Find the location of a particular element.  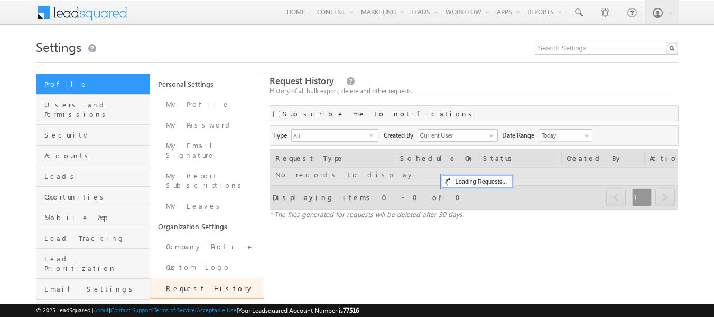

a: About is located at coordinates (101, 309).